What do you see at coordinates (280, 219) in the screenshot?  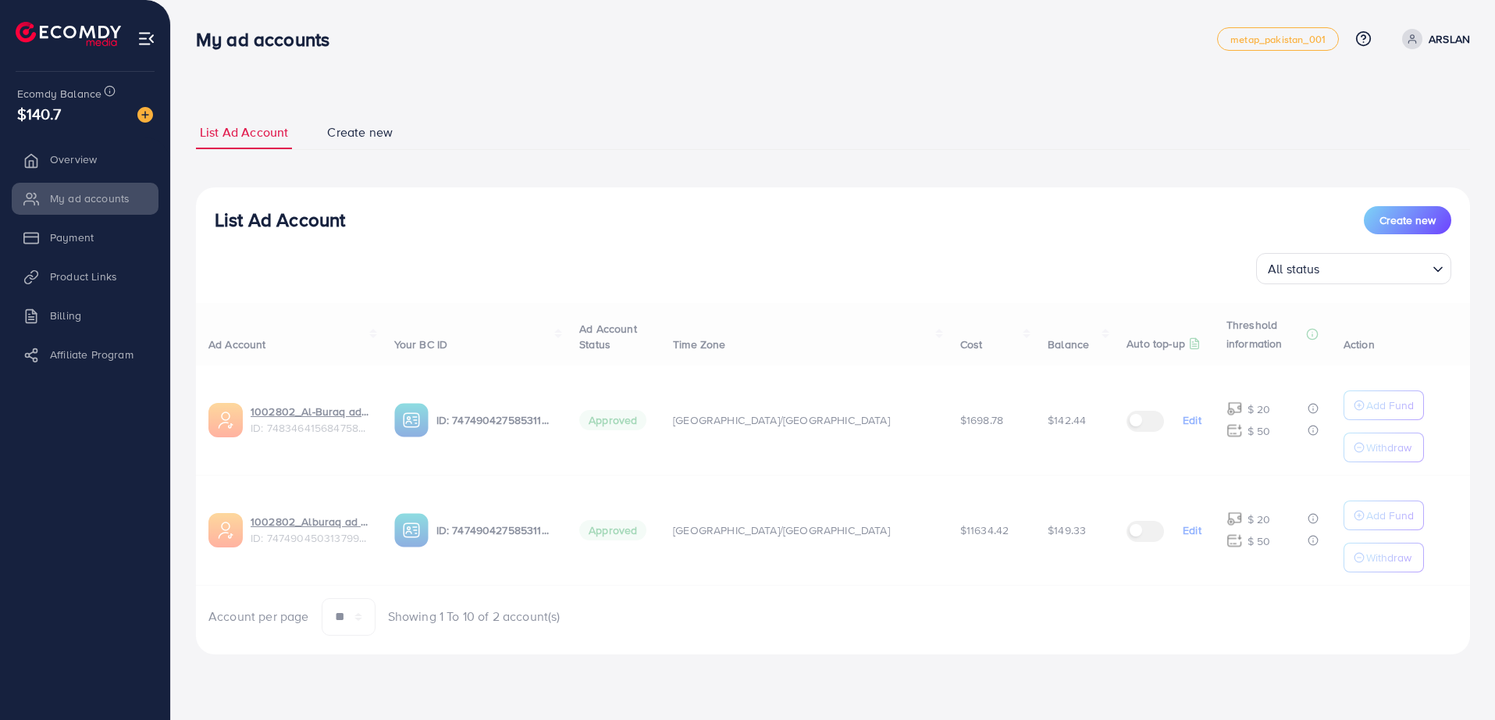 I see `h3: List Ad Account` at bounding box center [280, 219].